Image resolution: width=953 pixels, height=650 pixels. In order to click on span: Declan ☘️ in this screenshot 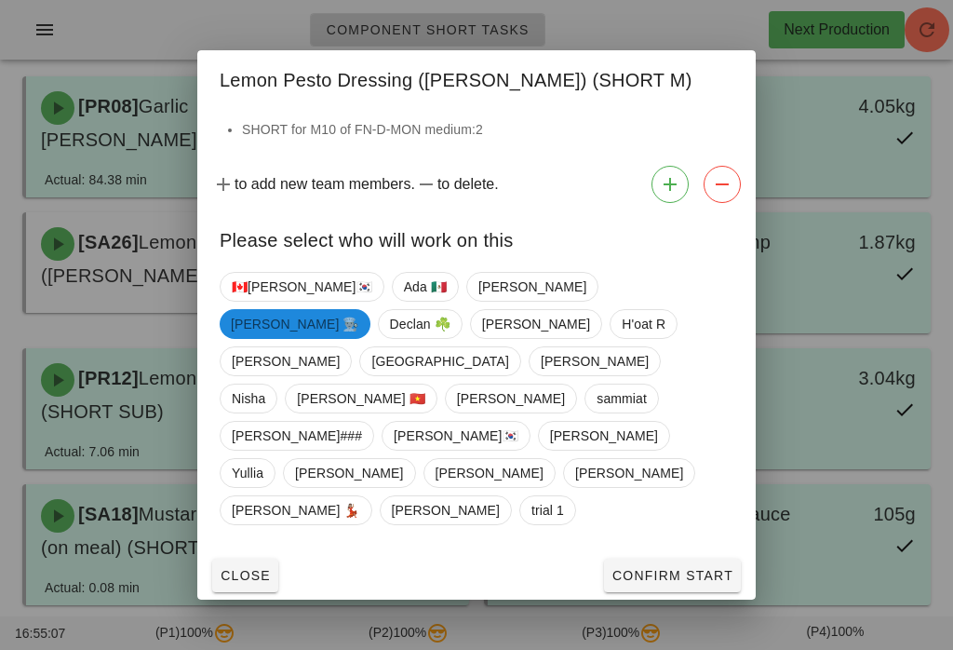, I will do `click(420, 324)`.